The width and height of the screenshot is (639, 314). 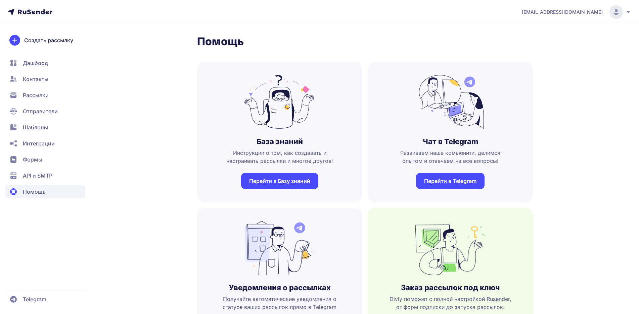 I want to click on span: Инструкции о том, как создавать и настраивать рассылки и многое другое!, so click(x=280, y=157).